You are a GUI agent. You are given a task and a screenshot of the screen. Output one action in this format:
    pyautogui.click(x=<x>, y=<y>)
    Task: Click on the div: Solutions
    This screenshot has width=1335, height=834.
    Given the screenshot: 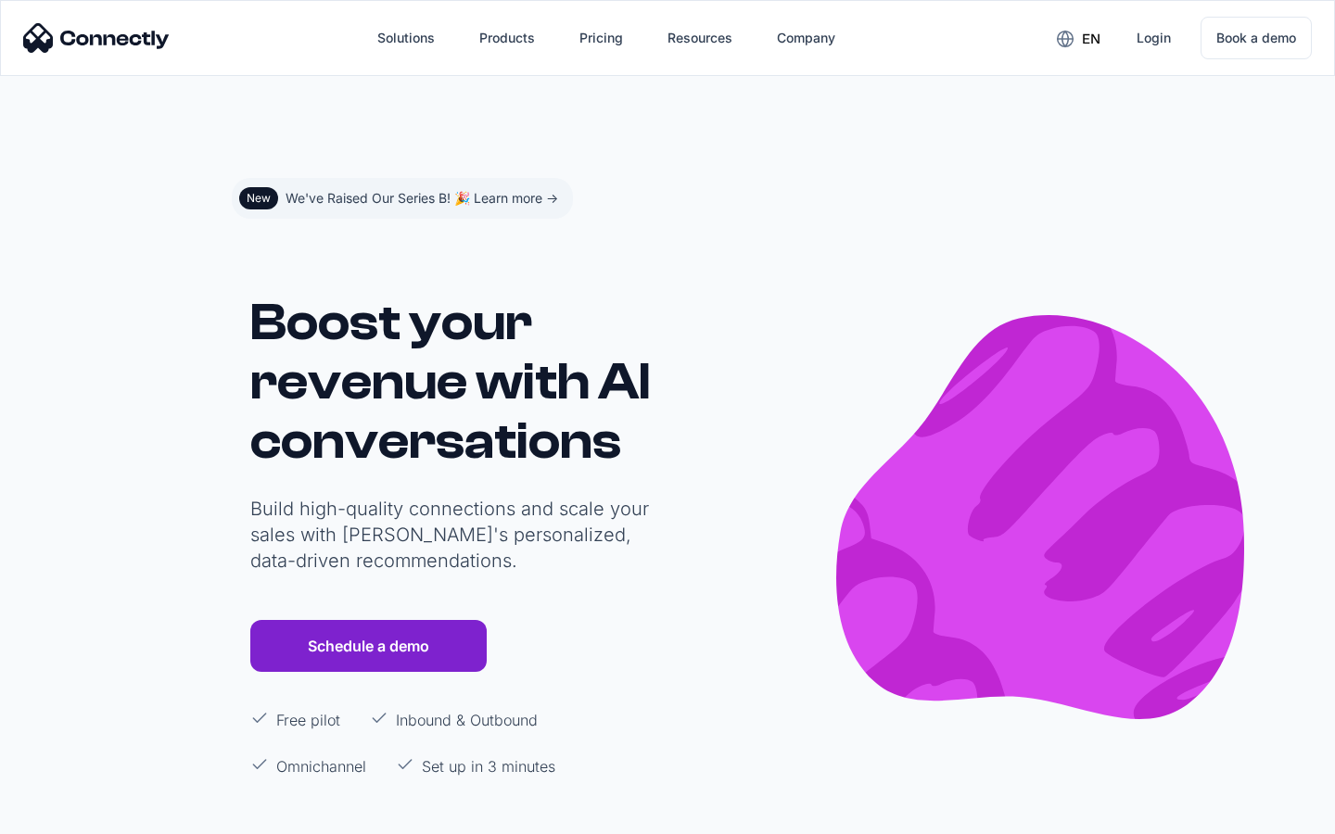 What is the action you would take?
    pyautogui.click(x=406, y=38)
    